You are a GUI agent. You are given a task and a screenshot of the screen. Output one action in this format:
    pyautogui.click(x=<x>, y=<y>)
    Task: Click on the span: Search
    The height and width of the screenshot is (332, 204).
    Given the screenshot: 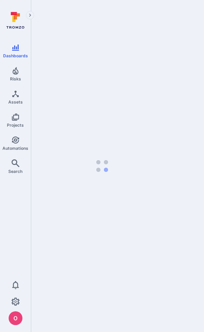 What is the action you would take?
    pyautogui.click(x=15, y=171)
    